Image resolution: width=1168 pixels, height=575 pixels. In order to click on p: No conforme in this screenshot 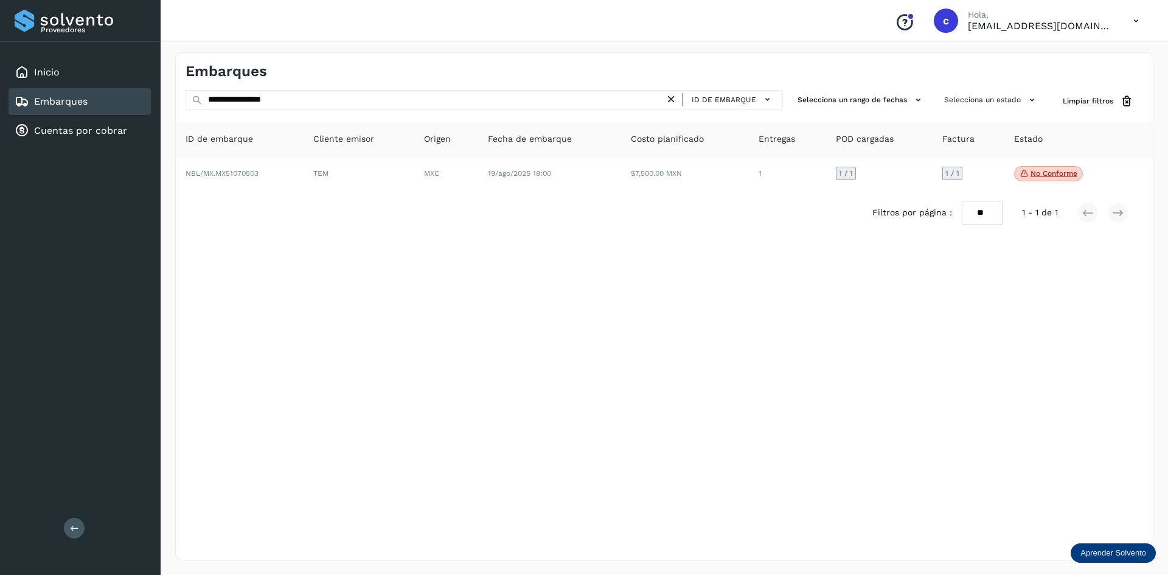, I will do `click(1053, 173)`.